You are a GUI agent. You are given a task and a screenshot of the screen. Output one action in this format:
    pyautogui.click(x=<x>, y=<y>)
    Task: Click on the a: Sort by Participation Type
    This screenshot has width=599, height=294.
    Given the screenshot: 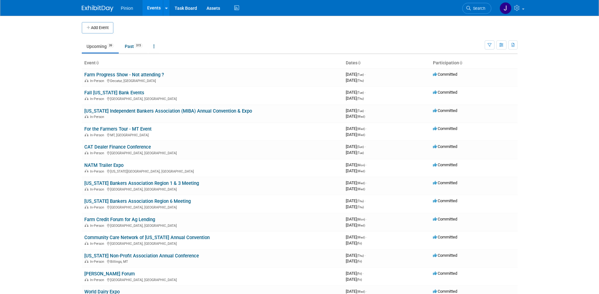 What is the action you would take?
    pyautogui.click(x=461, y=63)
    